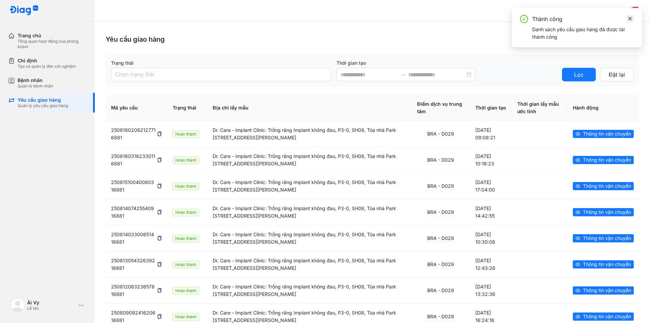 The image size is (650, 323). I want to click on div: 25081403300651416881, so click(136, 238).